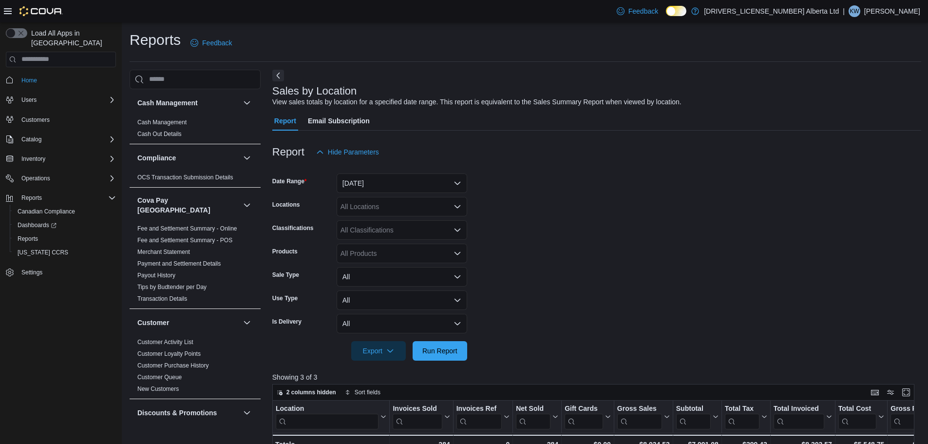  I want to click on span: Merchant Statement, so click(164, 252).